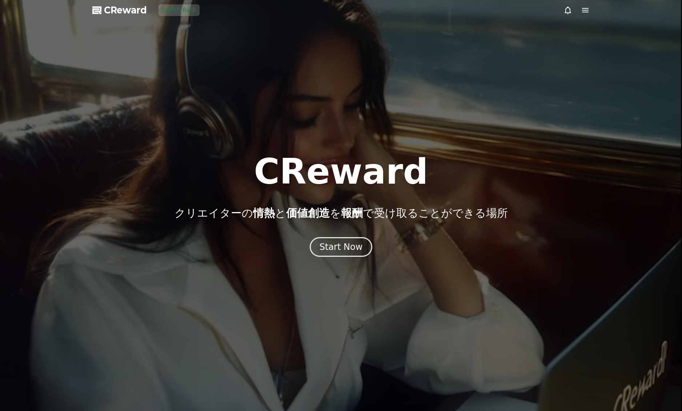 The image size is (682, 411). Describe the element at coordinates (125, 10) in the screenshot. I see `span: CReward` at that location.